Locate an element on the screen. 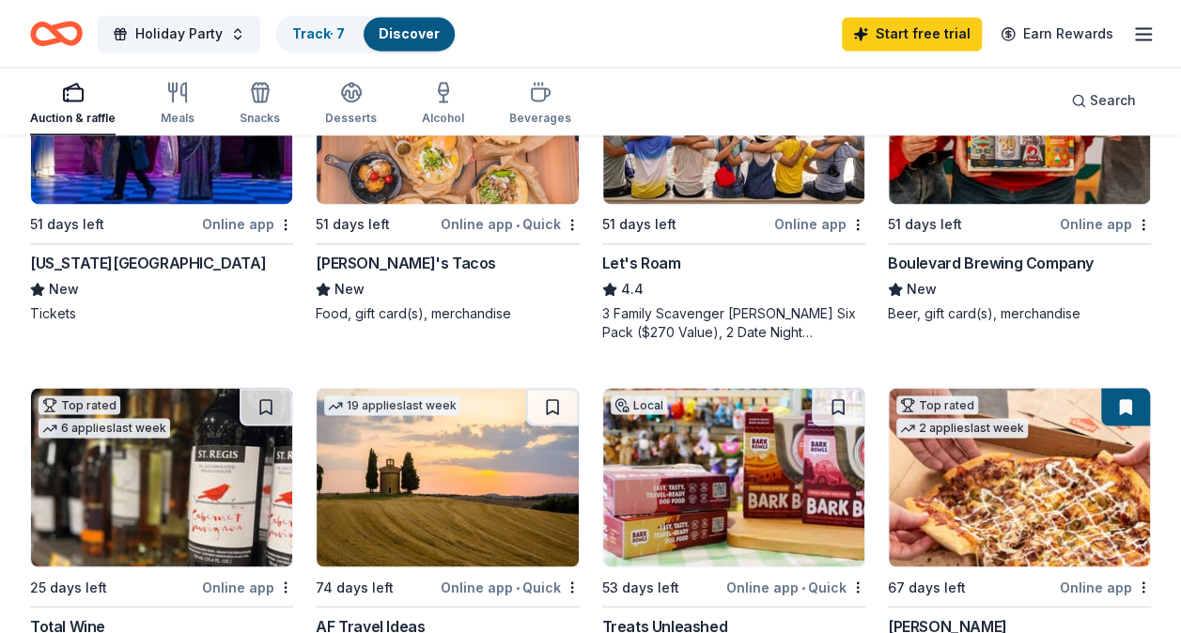 Image resolution: width=1181 pixels, height=633 pixels. div: Tickets is located at coordinates (162, 314).